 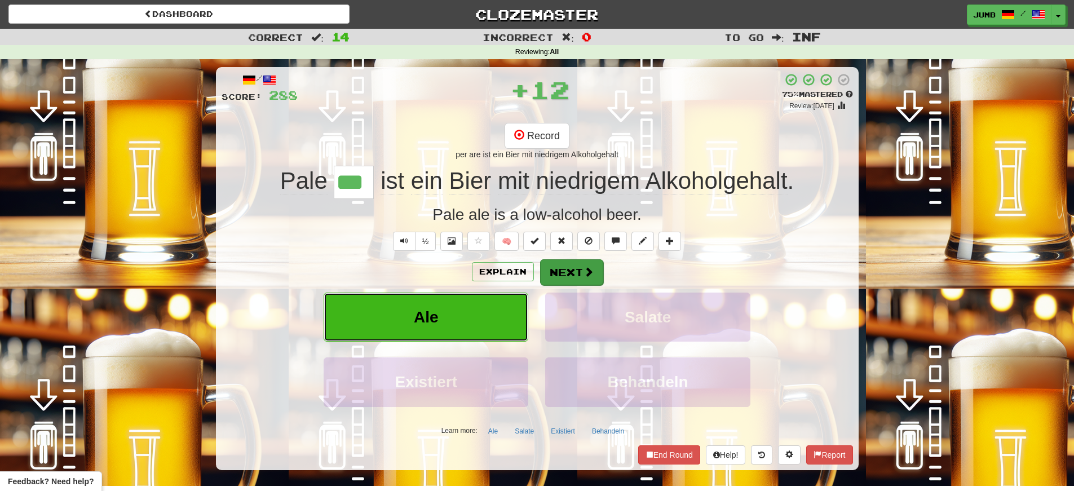 I want to click on small: Learn more:, so click(x=459, y=431).